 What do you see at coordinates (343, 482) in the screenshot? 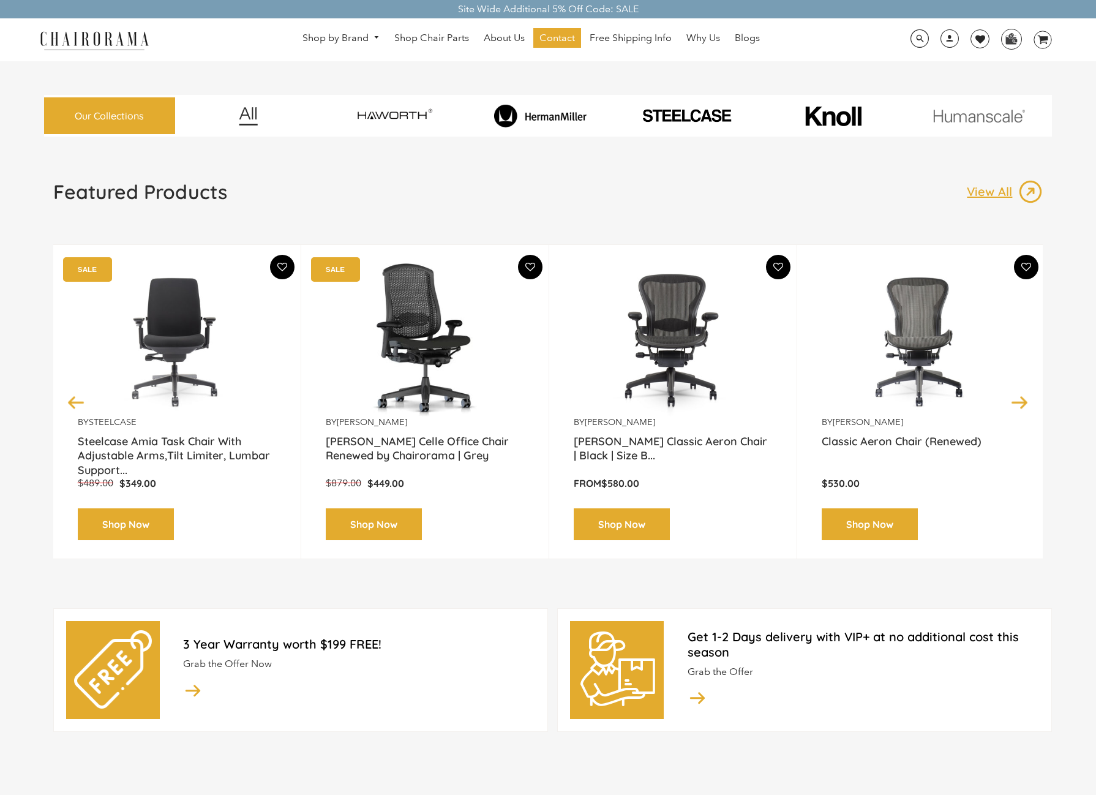
I see `span: $879.00` at bounding box center [343, 482].